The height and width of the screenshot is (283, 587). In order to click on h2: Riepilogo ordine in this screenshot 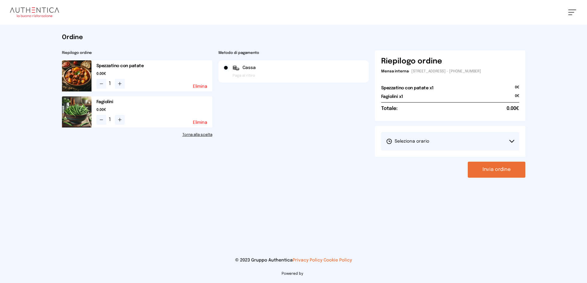, I will do `click(137, 53)`.